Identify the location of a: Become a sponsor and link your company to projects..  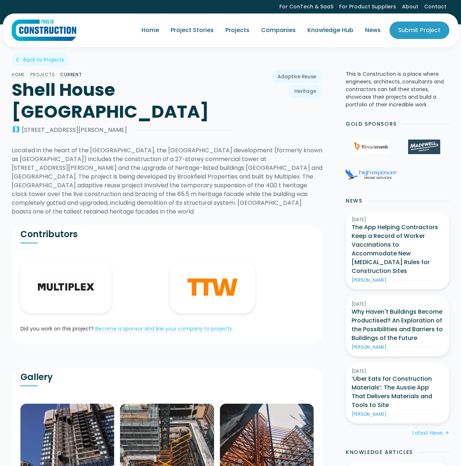
(164, 329).